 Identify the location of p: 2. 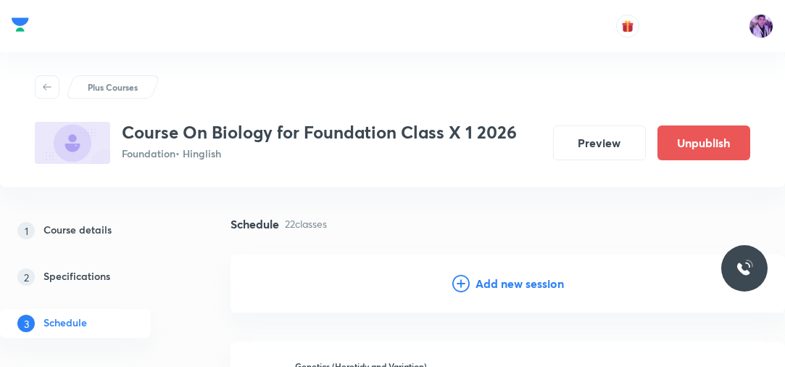
(26, 277).